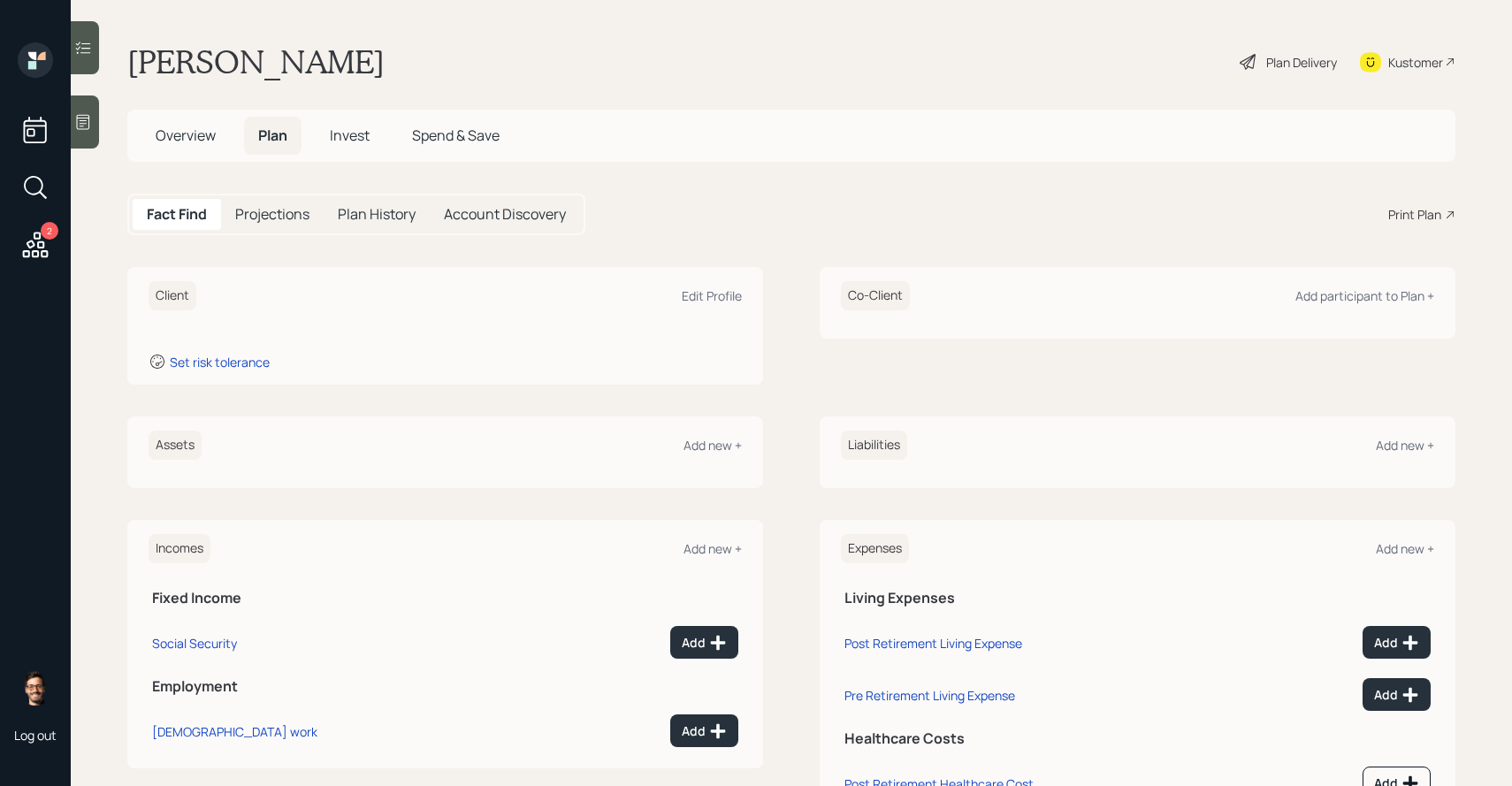  What do you see at coordinates (172, 296) in the screenshot?
I see `h6: Client` at bounding box center [172, 296].